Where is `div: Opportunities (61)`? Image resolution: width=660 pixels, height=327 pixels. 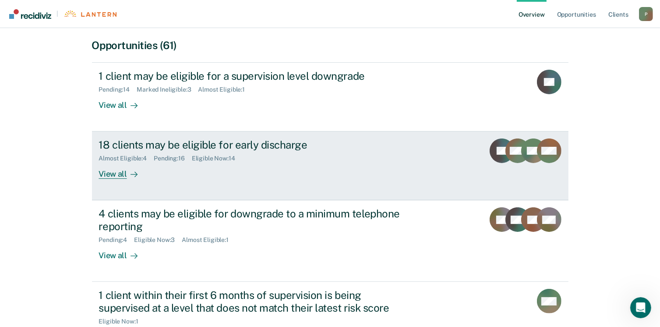
div: Opportunities (61) is located at coordinates (330, 45).